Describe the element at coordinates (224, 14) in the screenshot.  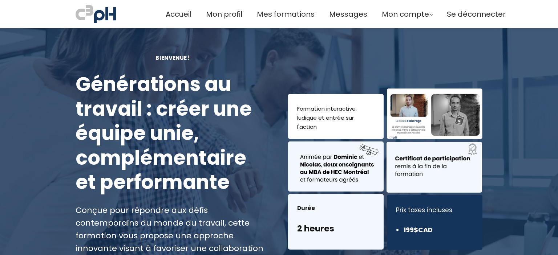
I see `span: Mon profil` at that location.